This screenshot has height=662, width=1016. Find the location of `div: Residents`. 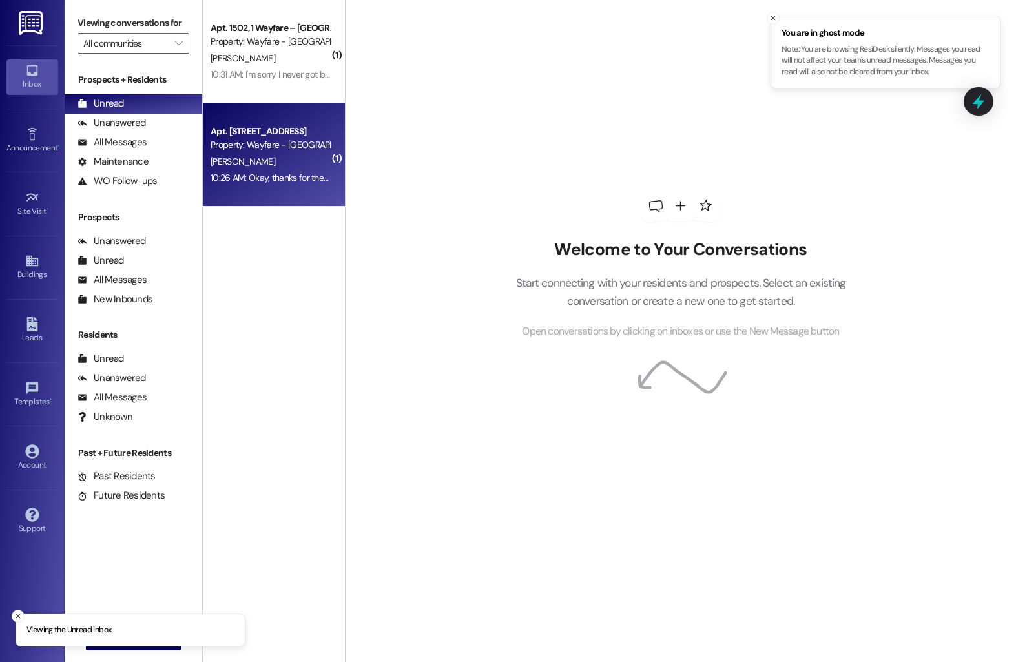

div: Residents is located at coordinates (133, 335).